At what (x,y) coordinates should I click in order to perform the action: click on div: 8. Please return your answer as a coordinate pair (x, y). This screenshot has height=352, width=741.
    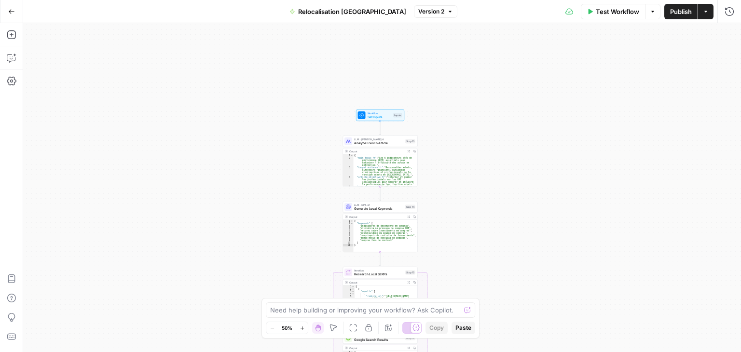
    Looking at the image, I should click on (348, 238).